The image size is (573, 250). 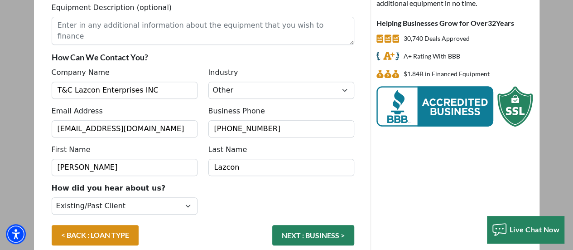 I want to click on p: Helping Businesses Grow for Over Years, so click(x=455, y=23).